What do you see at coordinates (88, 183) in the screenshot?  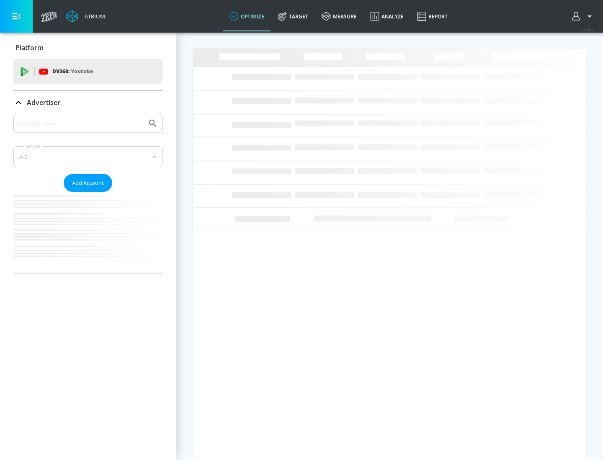 I see `span: Add Account` at bounding box center [88, 183].